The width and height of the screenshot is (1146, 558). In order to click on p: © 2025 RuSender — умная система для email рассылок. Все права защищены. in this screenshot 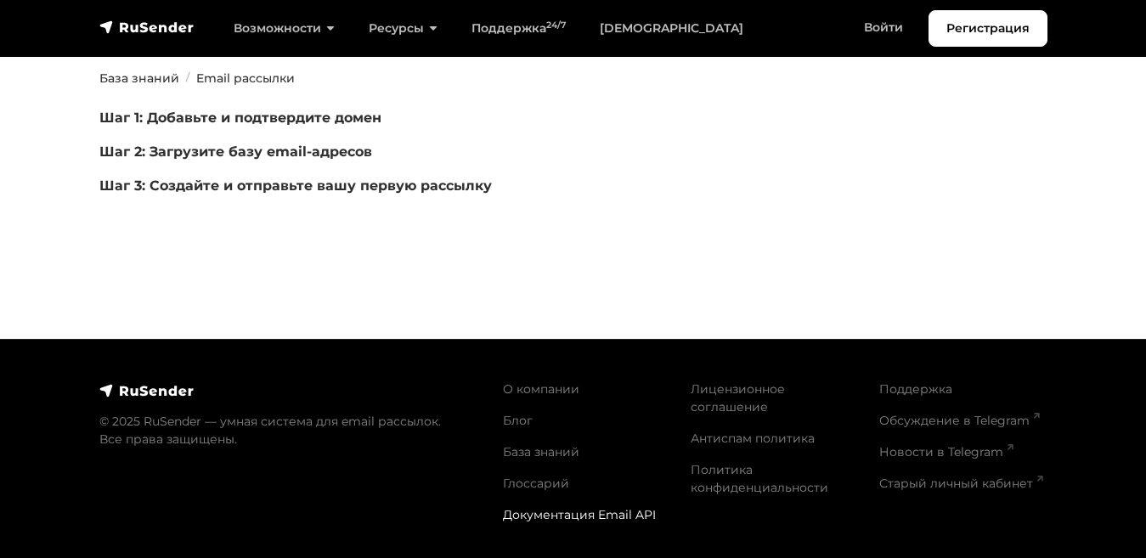, I will do `click(290, 431)`.